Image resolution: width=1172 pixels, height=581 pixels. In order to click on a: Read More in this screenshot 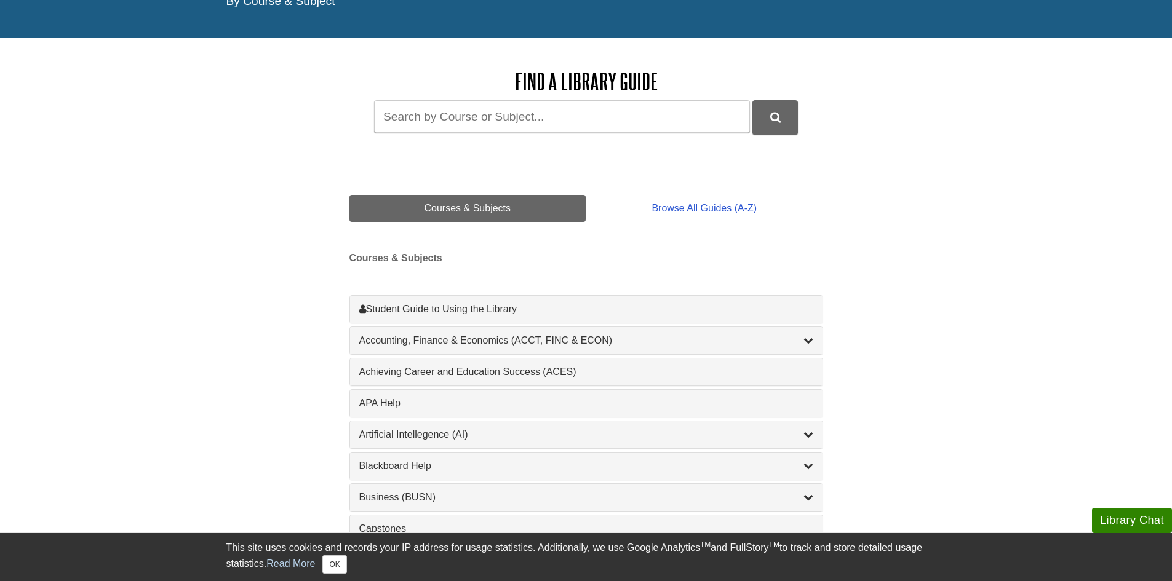, I will do `click(290, 563)`.